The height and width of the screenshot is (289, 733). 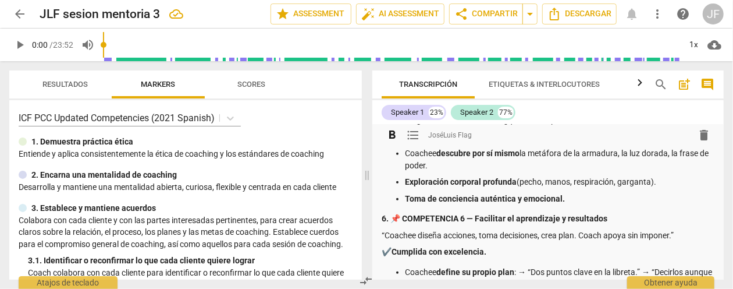 What do you see at coordinates (661, 84) in the screenshot?
I see `button: Buscar` at bounding box center [661, 84].